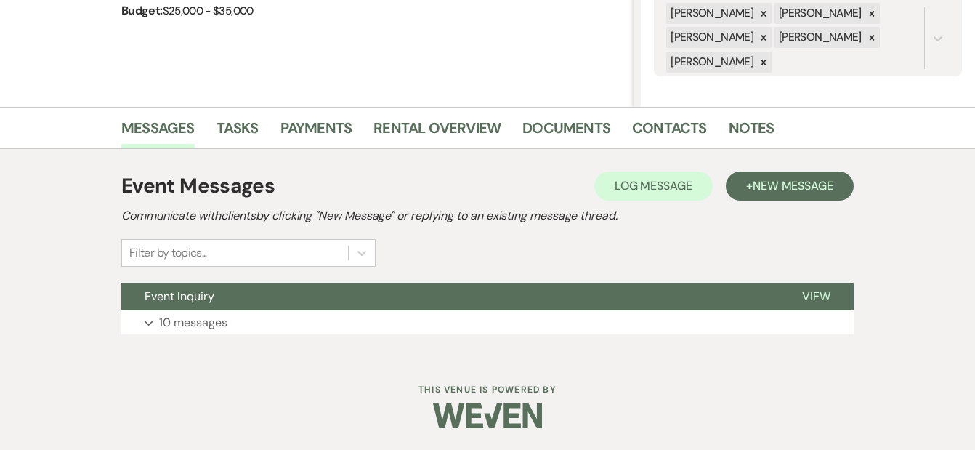 This screenshot has height=450, width=975. I want to click on span: Event Inquiry, so click(179, 296).